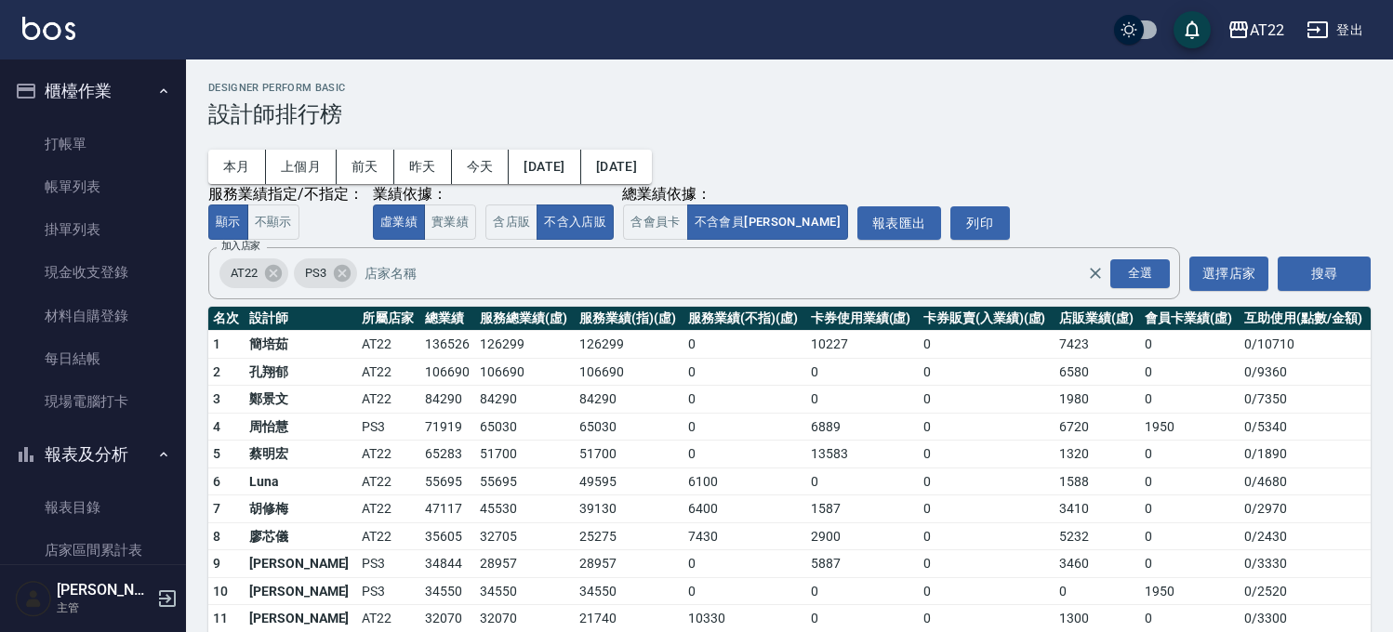  I want to click on td: 47117, so click(448, 510).